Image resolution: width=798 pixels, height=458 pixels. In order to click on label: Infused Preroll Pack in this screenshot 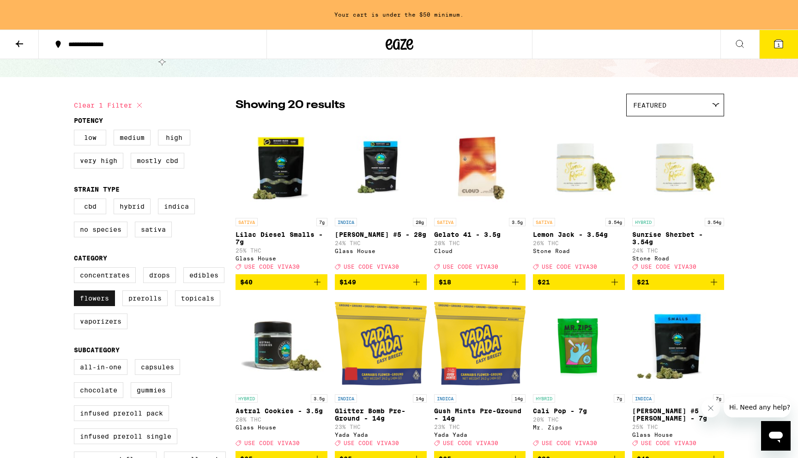, I will do `click(121, 413)`.